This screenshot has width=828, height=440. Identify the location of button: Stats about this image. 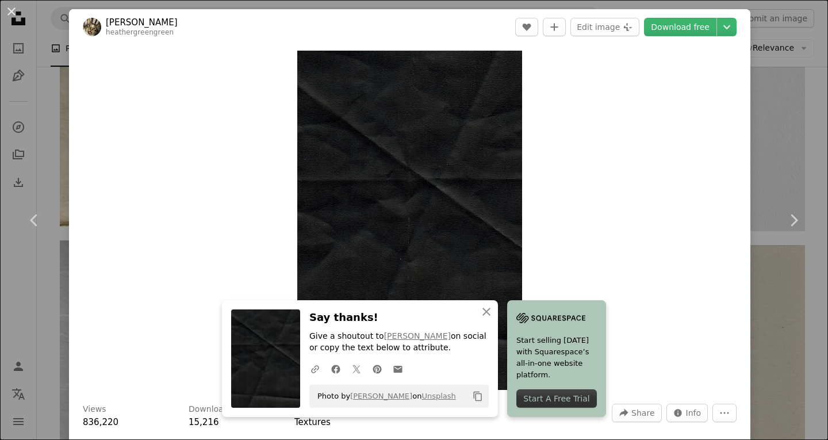
(687, 413).